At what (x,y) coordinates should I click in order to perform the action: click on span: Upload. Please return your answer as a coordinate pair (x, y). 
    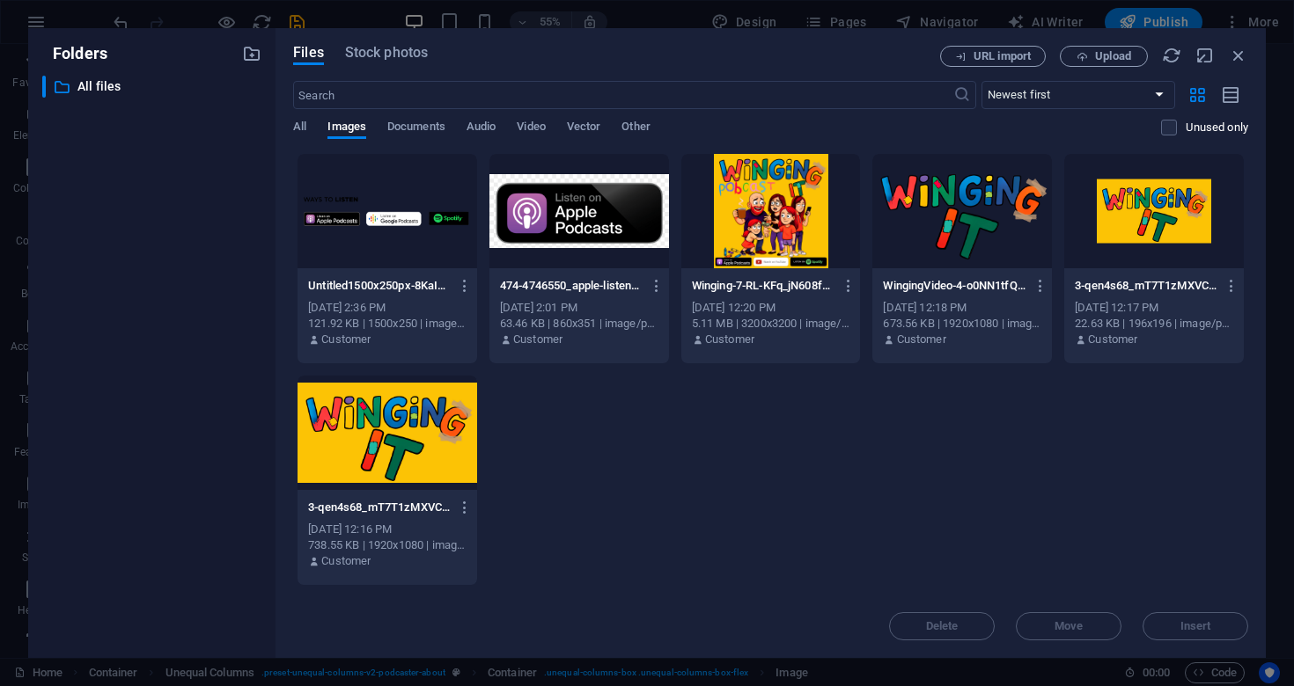
    Looking at the image, I should click on (1112, 56).